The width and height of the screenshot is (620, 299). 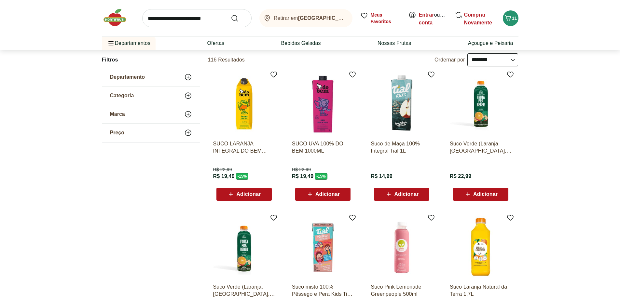 I want to click on button: Submit Search, so click(x=239, y=18).